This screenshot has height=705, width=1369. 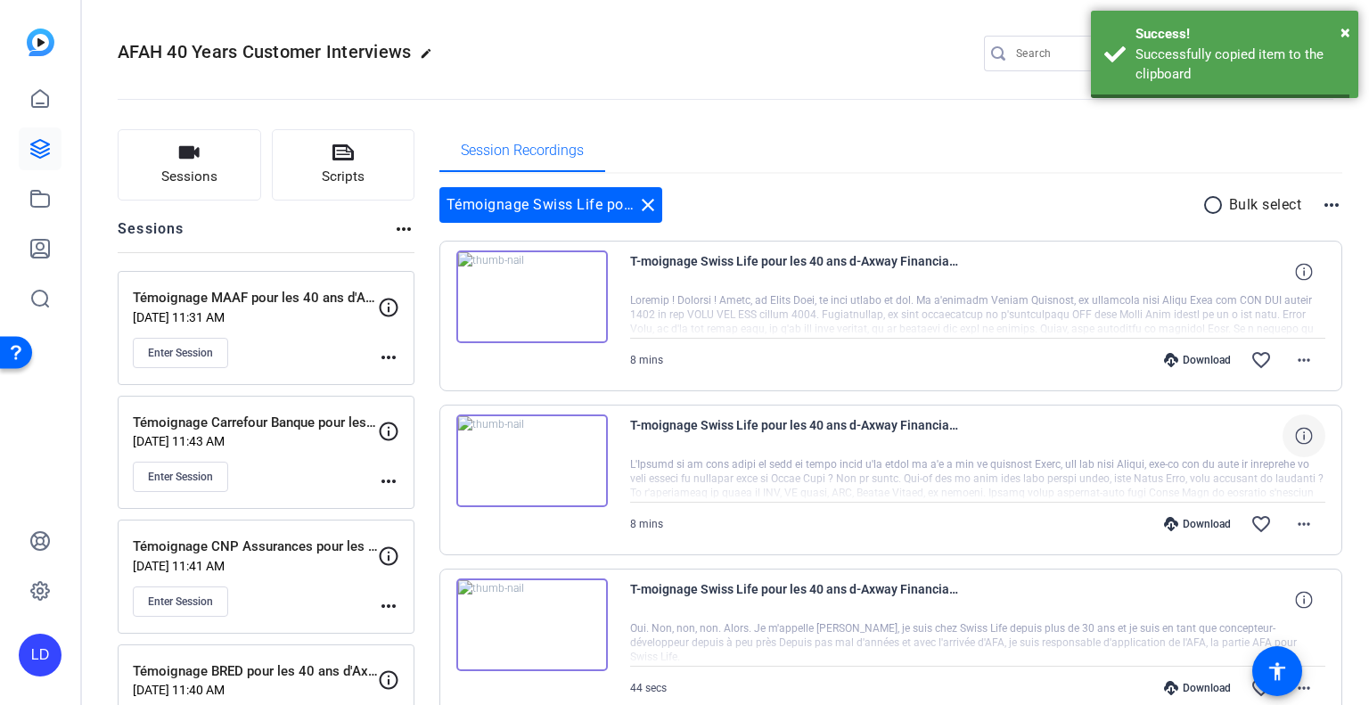 What do you see at coordinates (264, 52) in the screenshot?
I see `span: AFAH 40 Years Customer Interviews` at bounding box center [264, 52].